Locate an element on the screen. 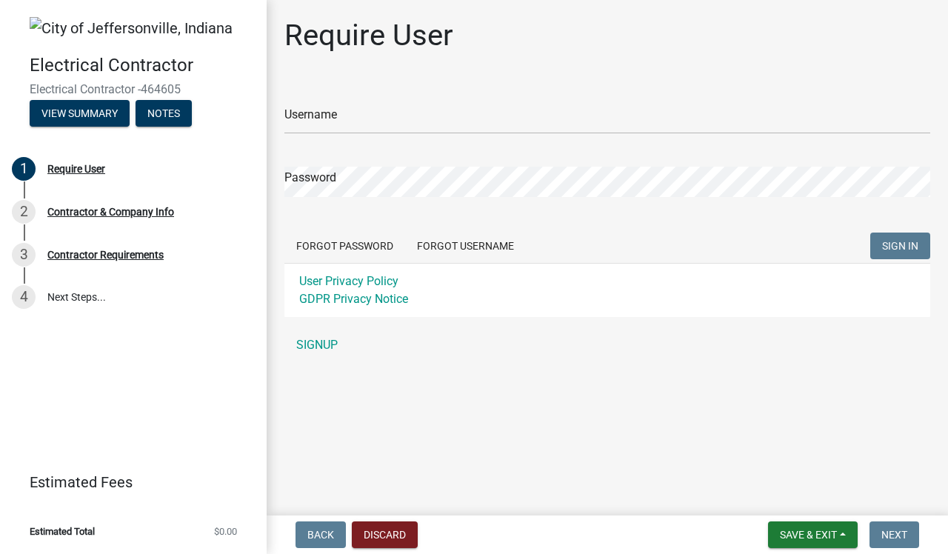  wm-modal-confirm: Notes is located at coordinates (164, 114).